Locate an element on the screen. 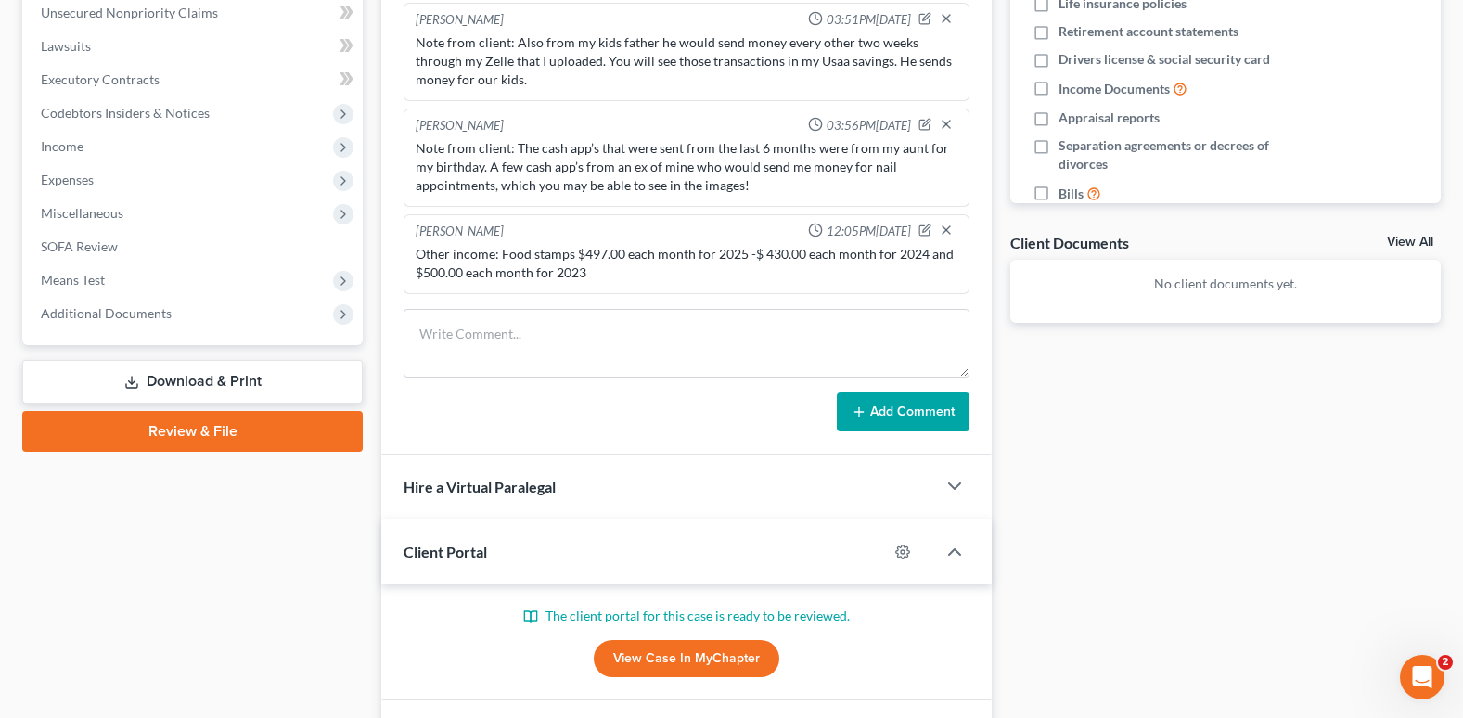 The height and width of the screenshot is (718, 1463). a: Lawsuits is located at coordinates (194, 46).